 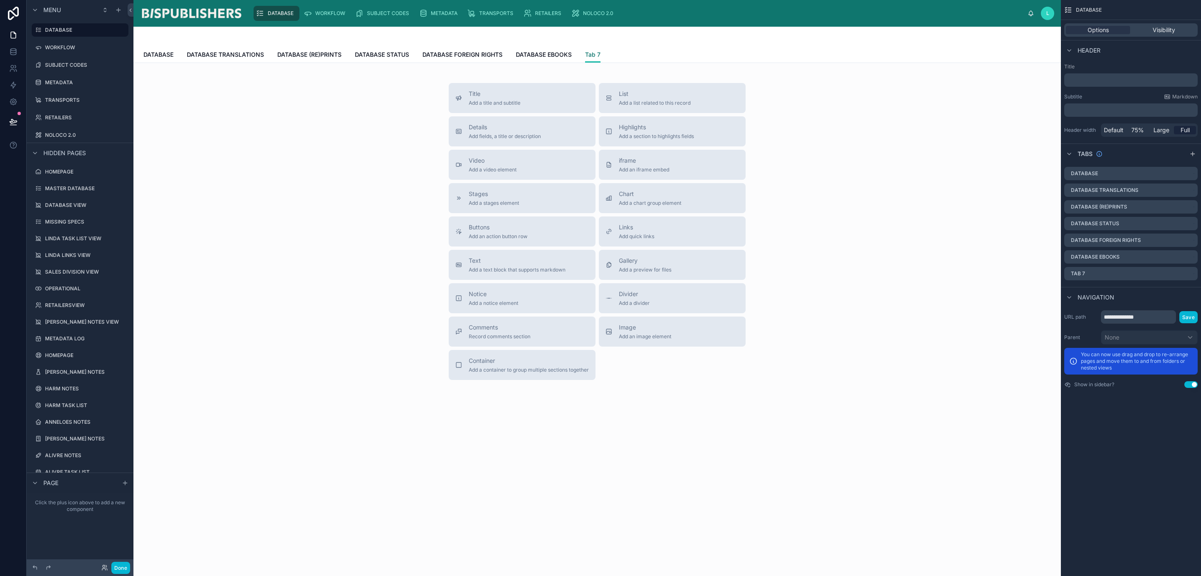 What do you see at coordinates (1085, 154) in the screenshot?
I see `span: Tabs` at bounding box center [1085, 154].